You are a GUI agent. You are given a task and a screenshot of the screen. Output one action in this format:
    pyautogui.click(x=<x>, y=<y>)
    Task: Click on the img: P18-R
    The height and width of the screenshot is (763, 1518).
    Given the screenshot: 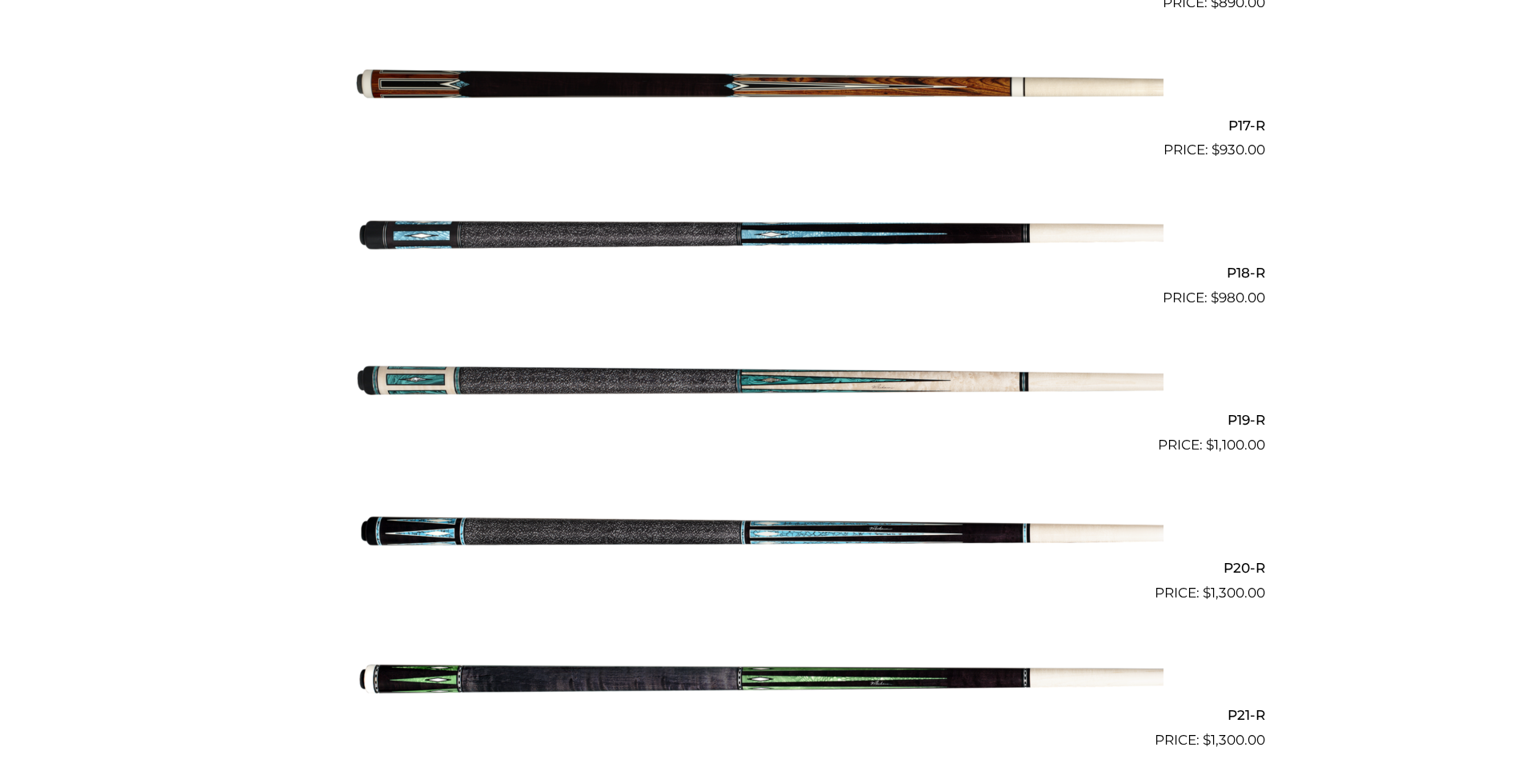 What is the action you would take?
    pyautogui.click(x=759, y=234)
    